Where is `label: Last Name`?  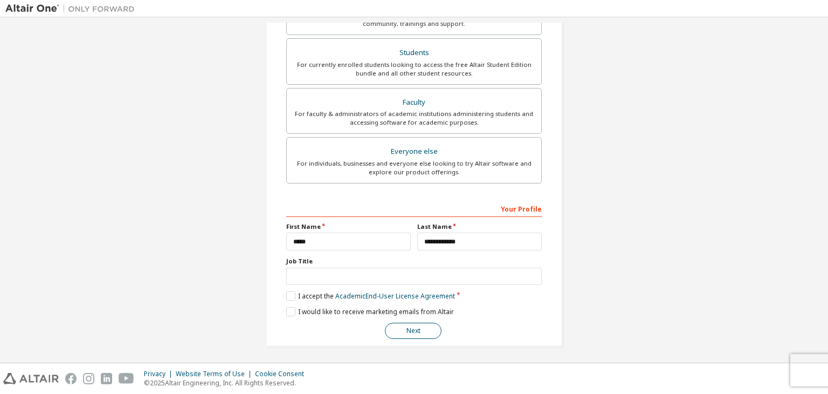
label: Last Name is located at coordinates (479, 226).